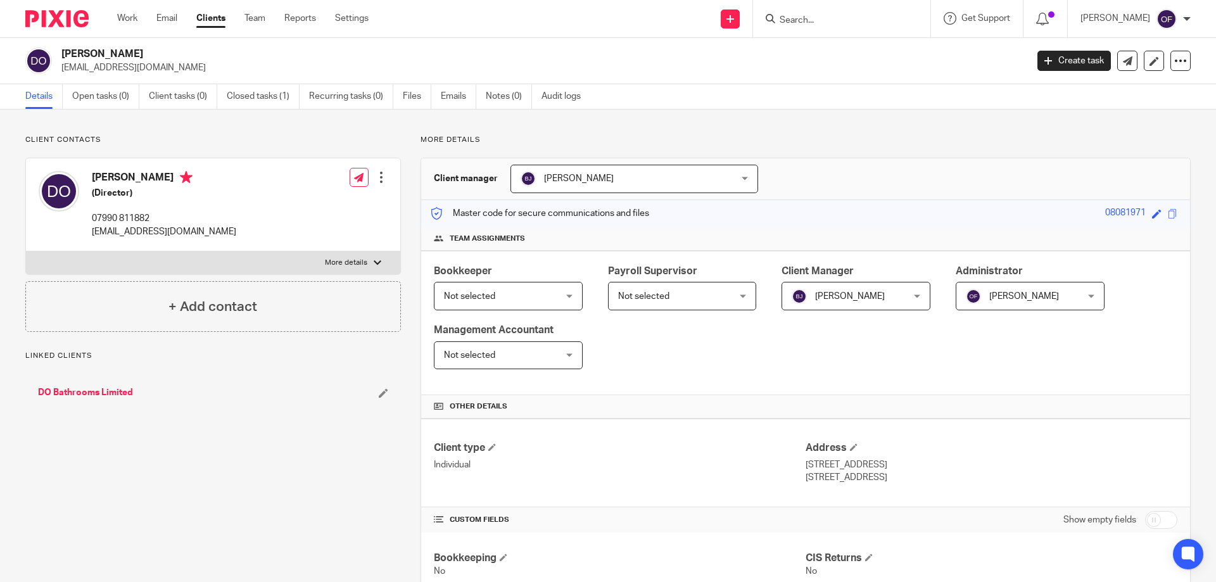 Image resolution: width=1216 pixels, height=582 pixels. I want to click on a: Recurring tasks (0), so click(351, 96).